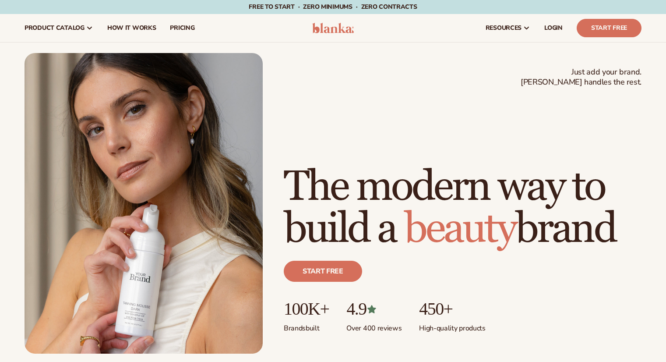  What do you see at coordinates (508, 28) in the screenshot?
I see `a: resources` at bounding box center [508, 28].